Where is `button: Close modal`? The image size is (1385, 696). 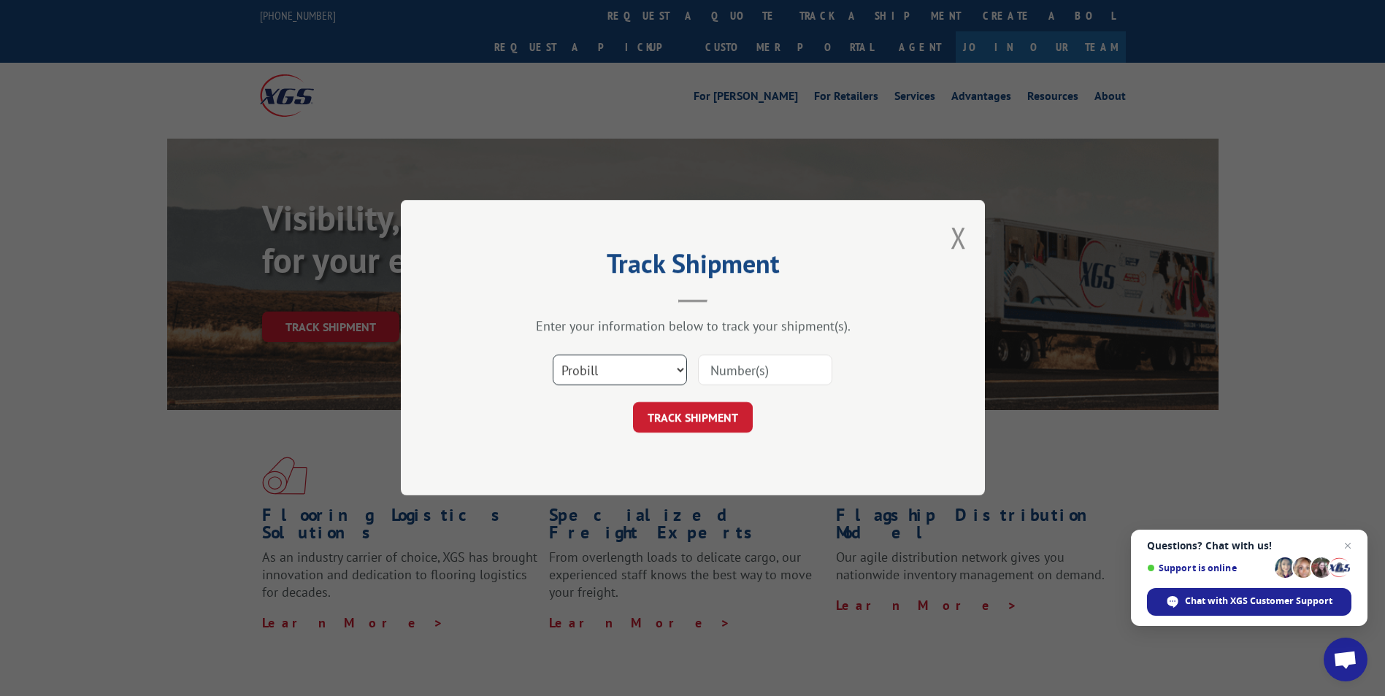 button: Close modal is located at coordinates (959, 237).